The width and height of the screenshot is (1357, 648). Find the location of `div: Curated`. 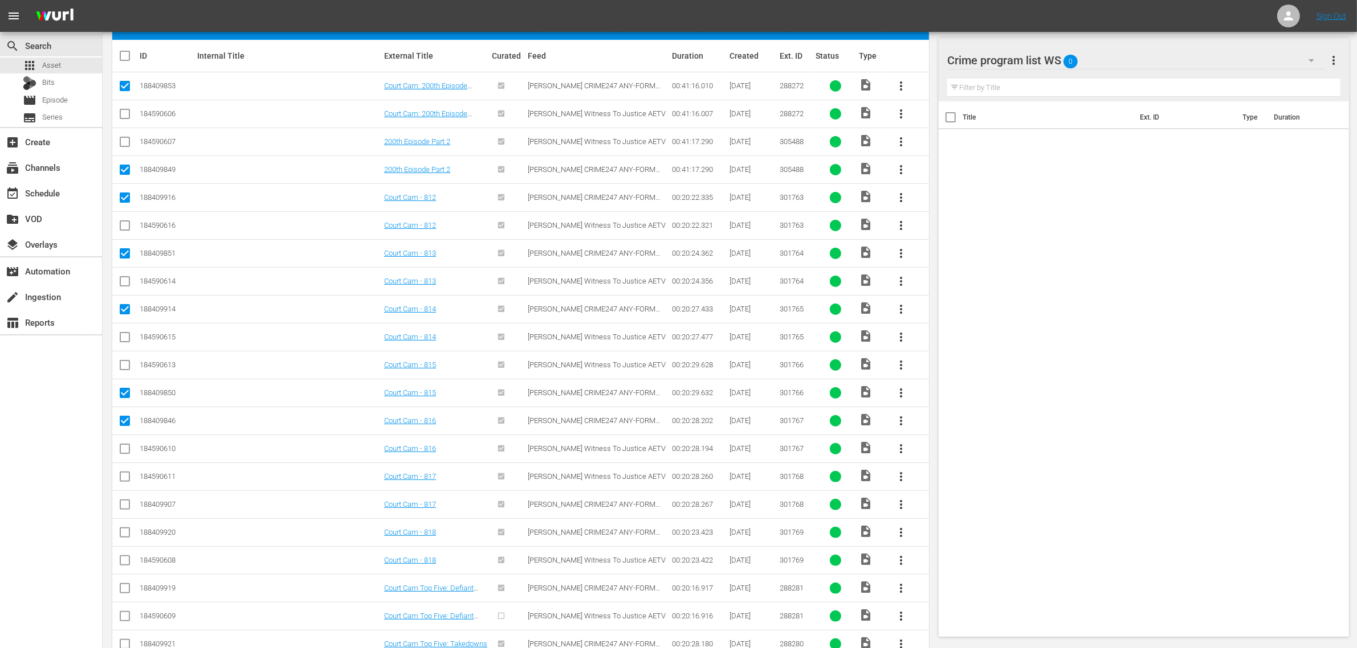

div: Curated is located at coordinates (508, 56).